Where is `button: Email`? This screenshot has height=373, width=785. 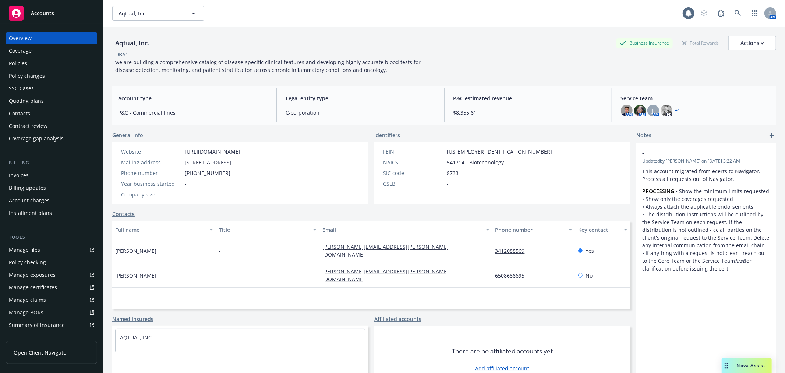 button: Email is located at coordinates (406, 229).